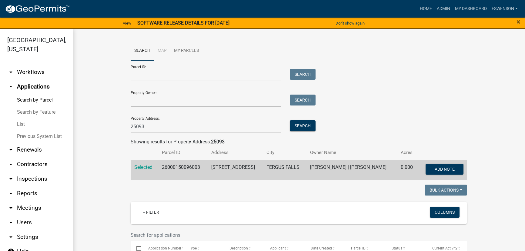  I want to click on span: Type, so click(193, 248).